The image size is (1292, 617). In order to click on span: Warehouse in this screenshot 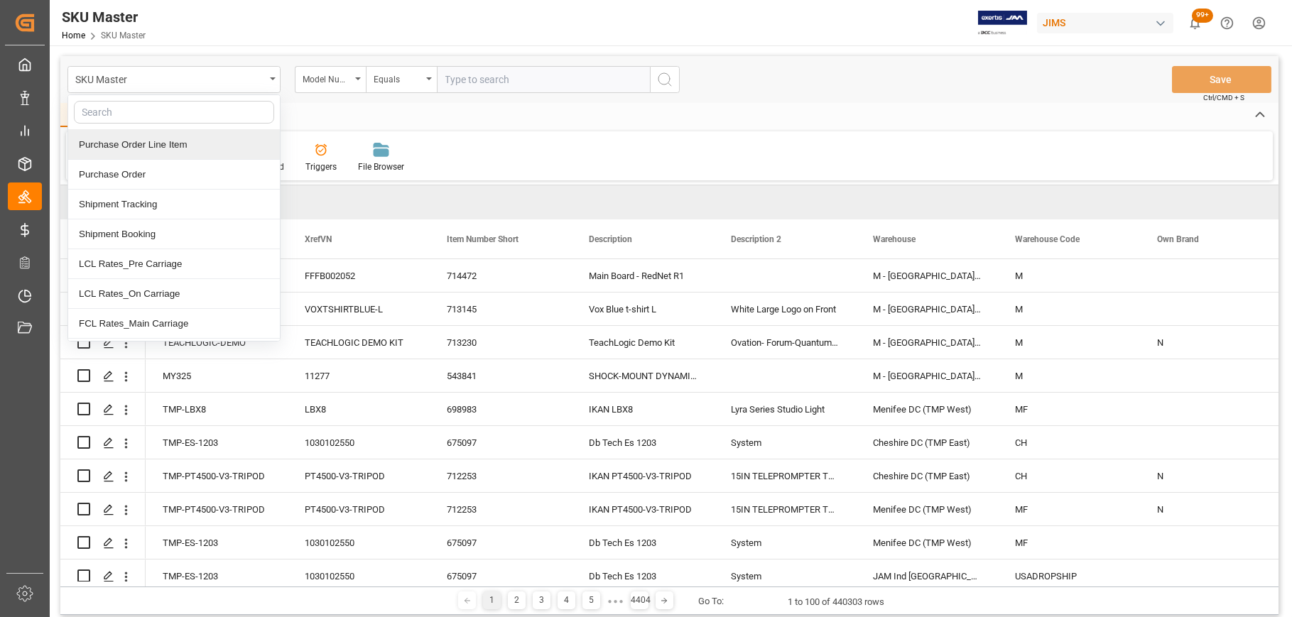, I will do `click(894, 239)`.